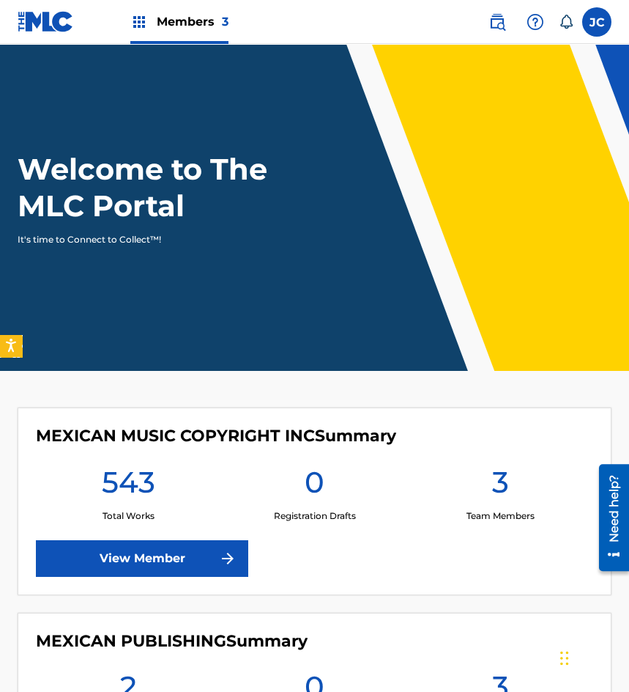 Image resolution: width=629 pixels, height=692 pixels. I want to click on img: help, so click(536, 22).